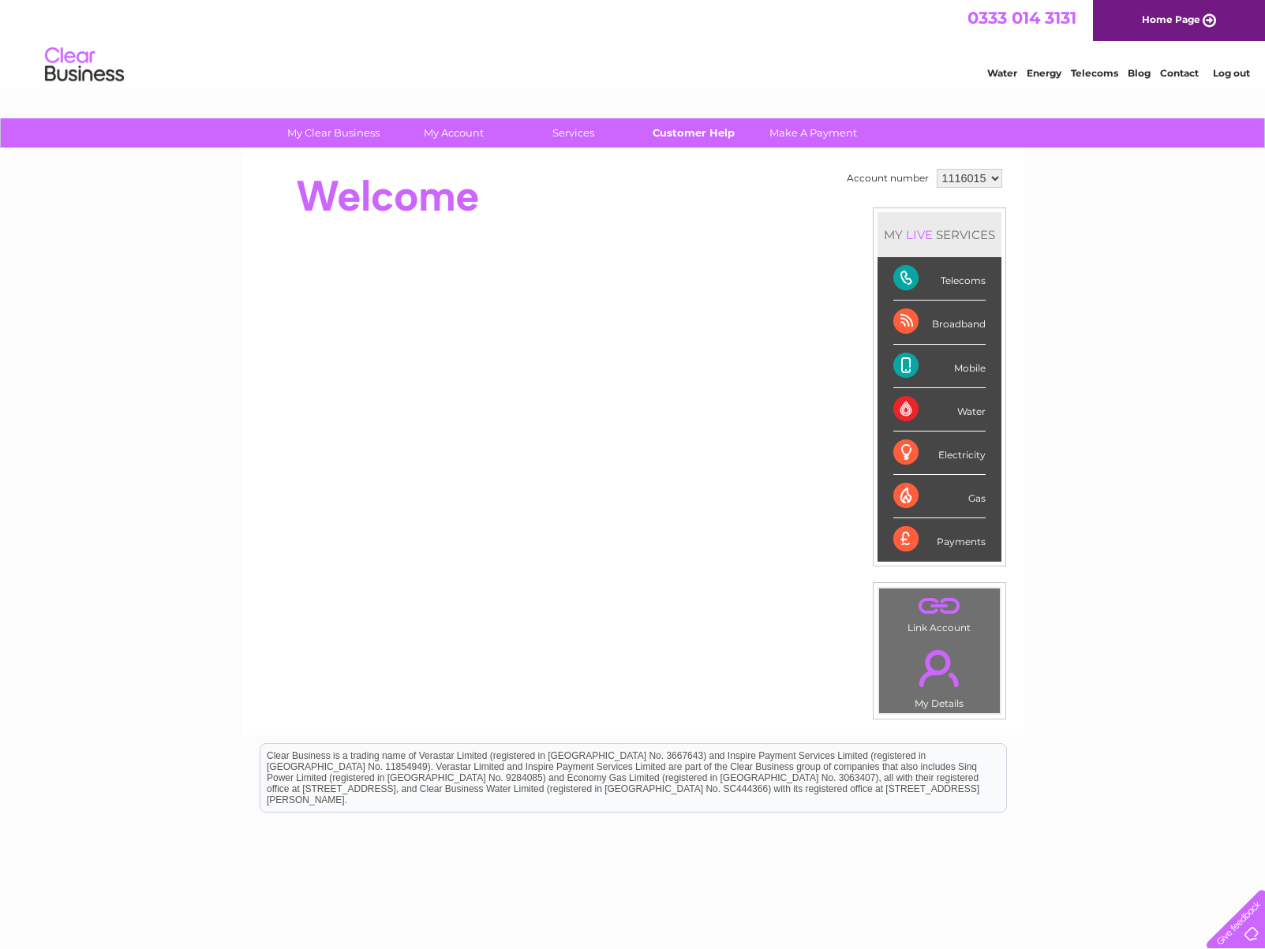 The image size is (1265, 949). What do you see at coordinates (919, 234) in the screenshot?
I see `div: LIVE` at bounding box center [919, 234].